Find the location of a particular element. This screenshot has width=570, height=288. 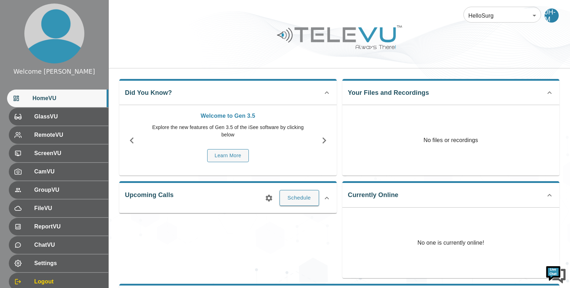

img: Chat Widget is located at coordinates (556, 274).